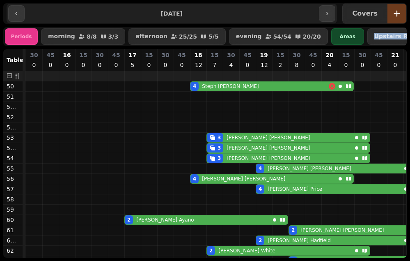 The image size is (410, 261). I want to click on p: 52.5, so click(13, 127).